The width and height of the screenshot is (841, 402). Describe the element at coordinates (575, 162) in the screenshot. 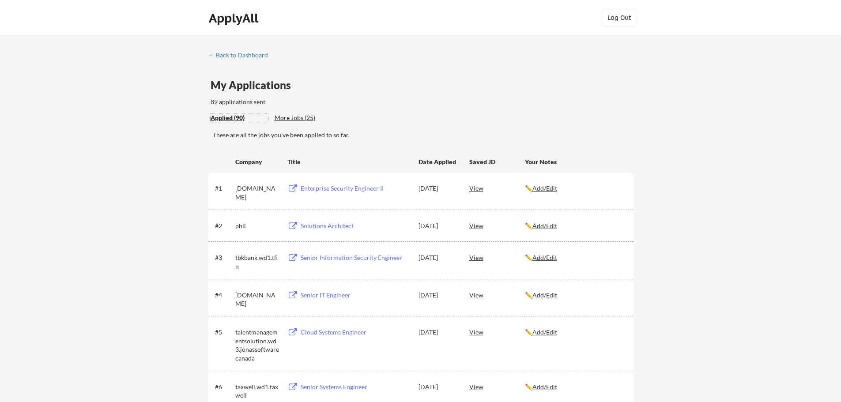

I see `div: Your Notes` at that location.